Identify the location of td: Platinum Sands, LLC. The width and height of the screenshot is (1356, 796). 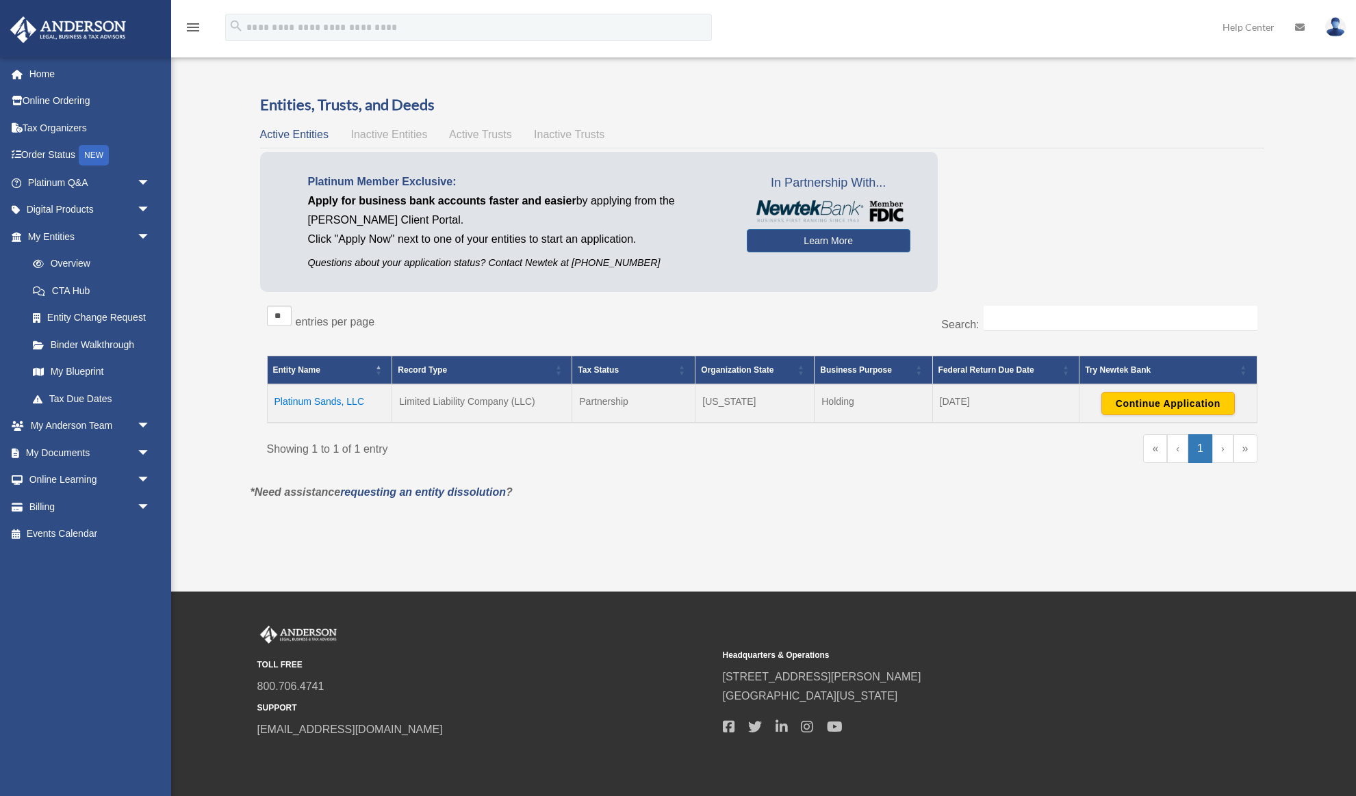
(329, 404).